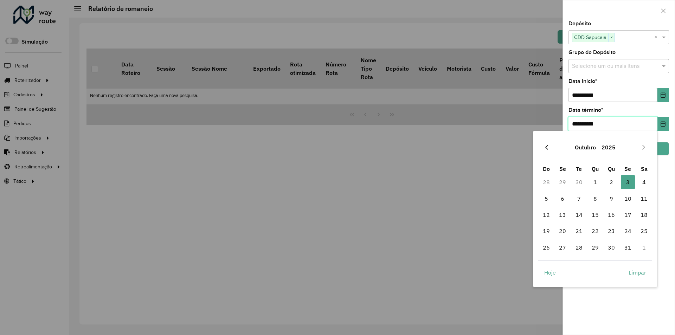 This screenshot has height=335, width=675. I want to click on span: Limpar, so click(638, 273).